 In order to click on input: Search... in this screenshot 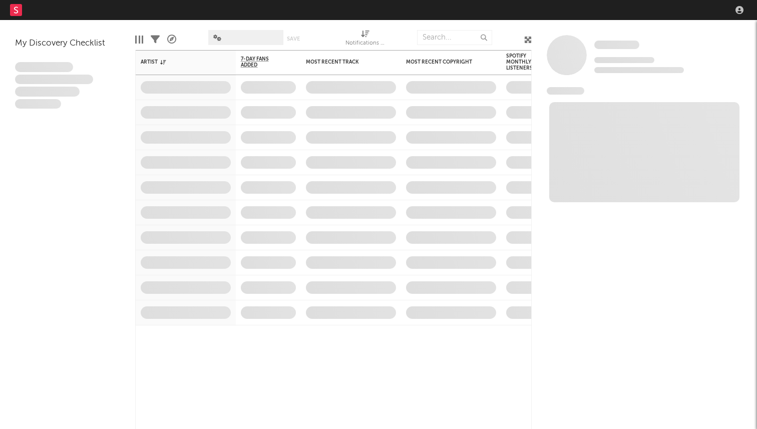, I will do `click(454, 38)`.